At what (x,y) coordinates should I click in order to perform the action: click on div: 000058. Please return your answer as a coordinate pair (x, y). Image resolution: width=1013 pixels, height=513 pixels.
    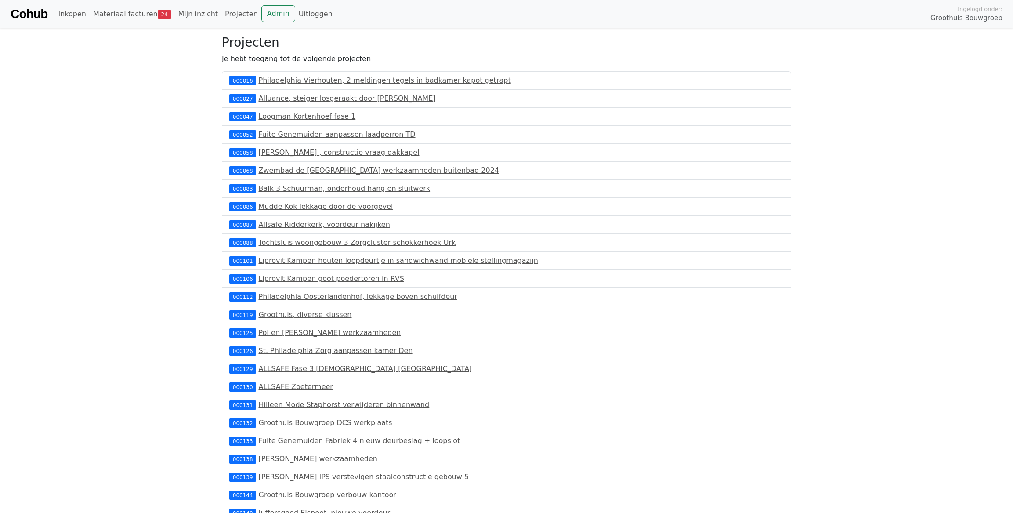
    Looking at the image, I should click on (243, 152).